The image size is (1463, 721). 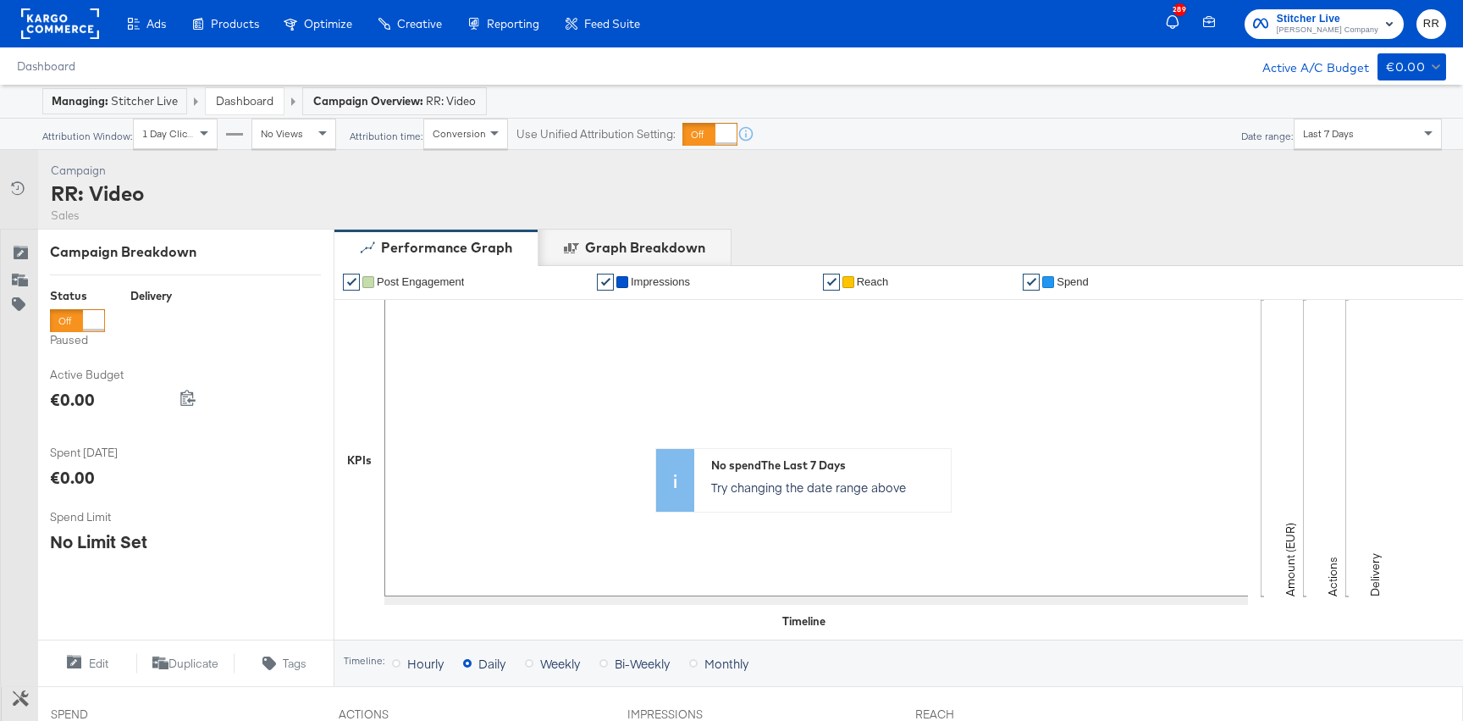 I want to click on button: Edit, so click(x=86, y=663).